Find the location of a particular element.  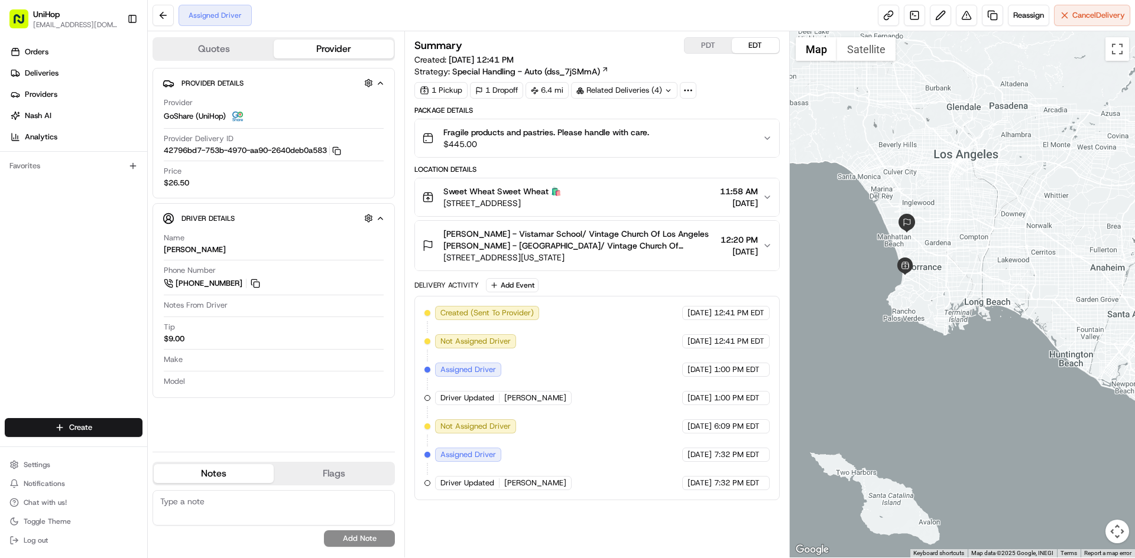

button: Provider Details is located at coordinates (274, 83).